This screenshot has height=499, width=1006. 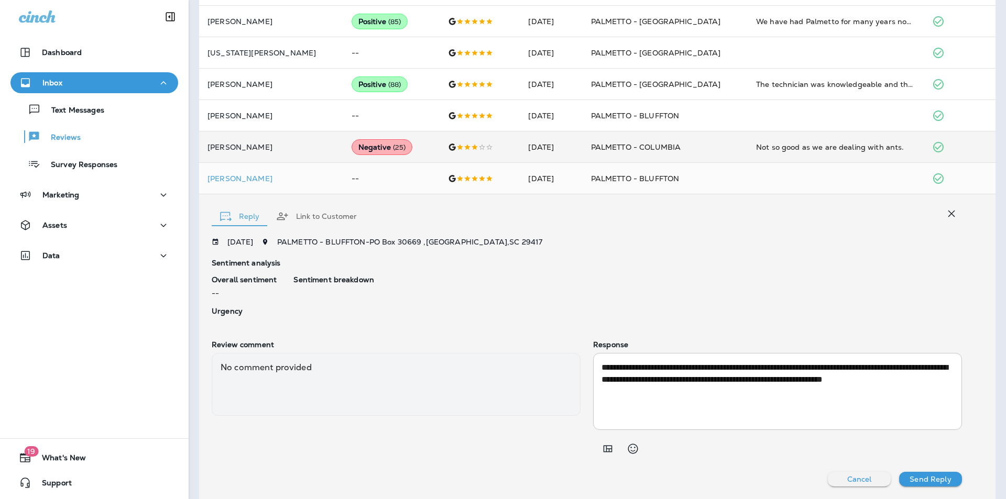 What do you see at coordinates (859, 479) in the screenshot?
I see `p: Cancel` at bounding box center [859, 479].